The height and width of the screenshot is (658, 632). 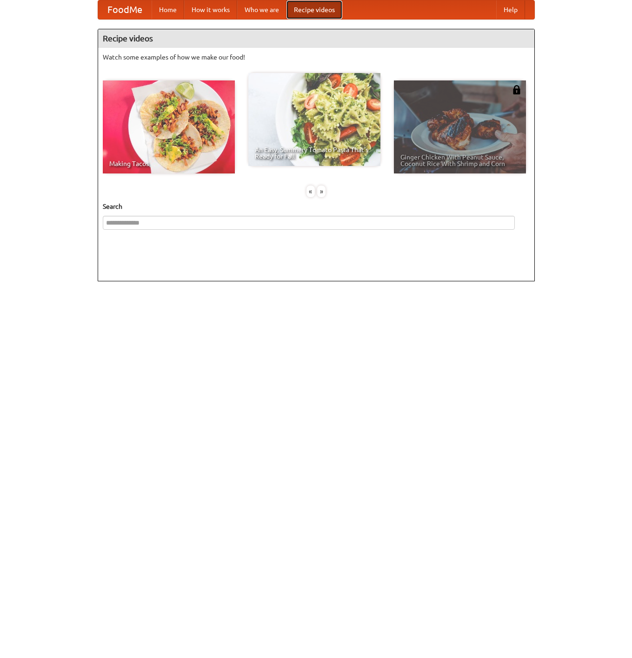 What do you see at coordinates (316, 39) in the screenshot?
I see `h4: Recipe videos` at bounding box center [316, 39].